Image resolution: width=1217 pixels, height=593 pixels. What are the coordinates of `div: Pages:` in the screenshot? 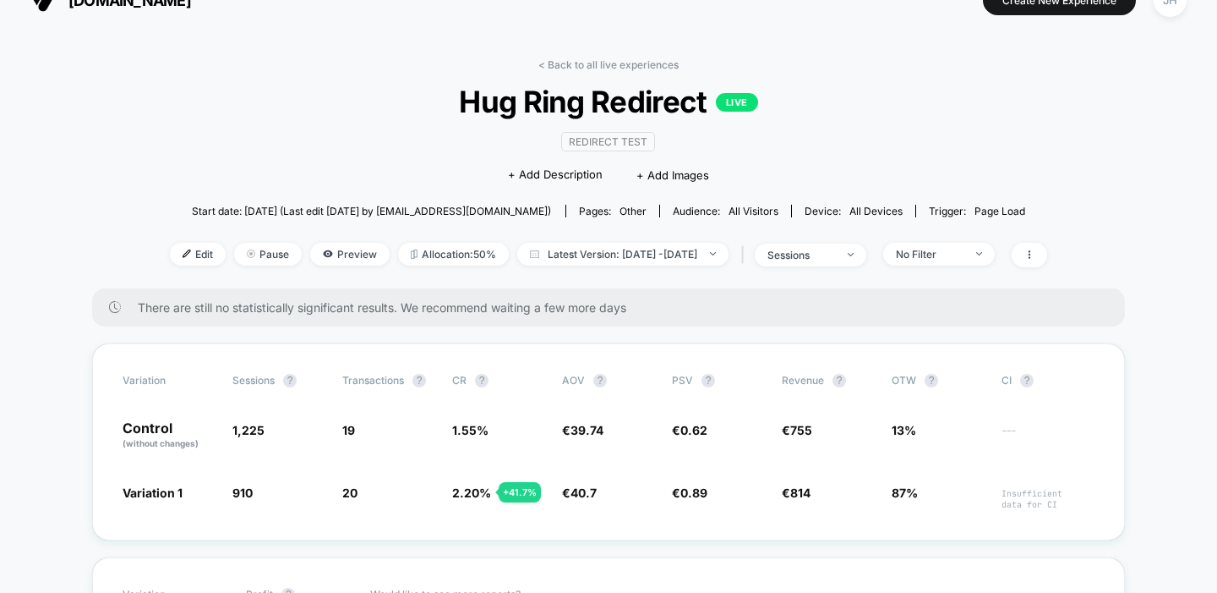 It's located at (613, 210).